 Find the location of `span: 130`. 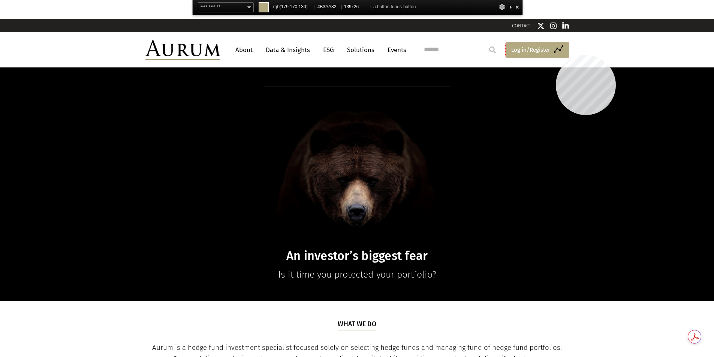

span: 130 is located at coordinates (302, 7).